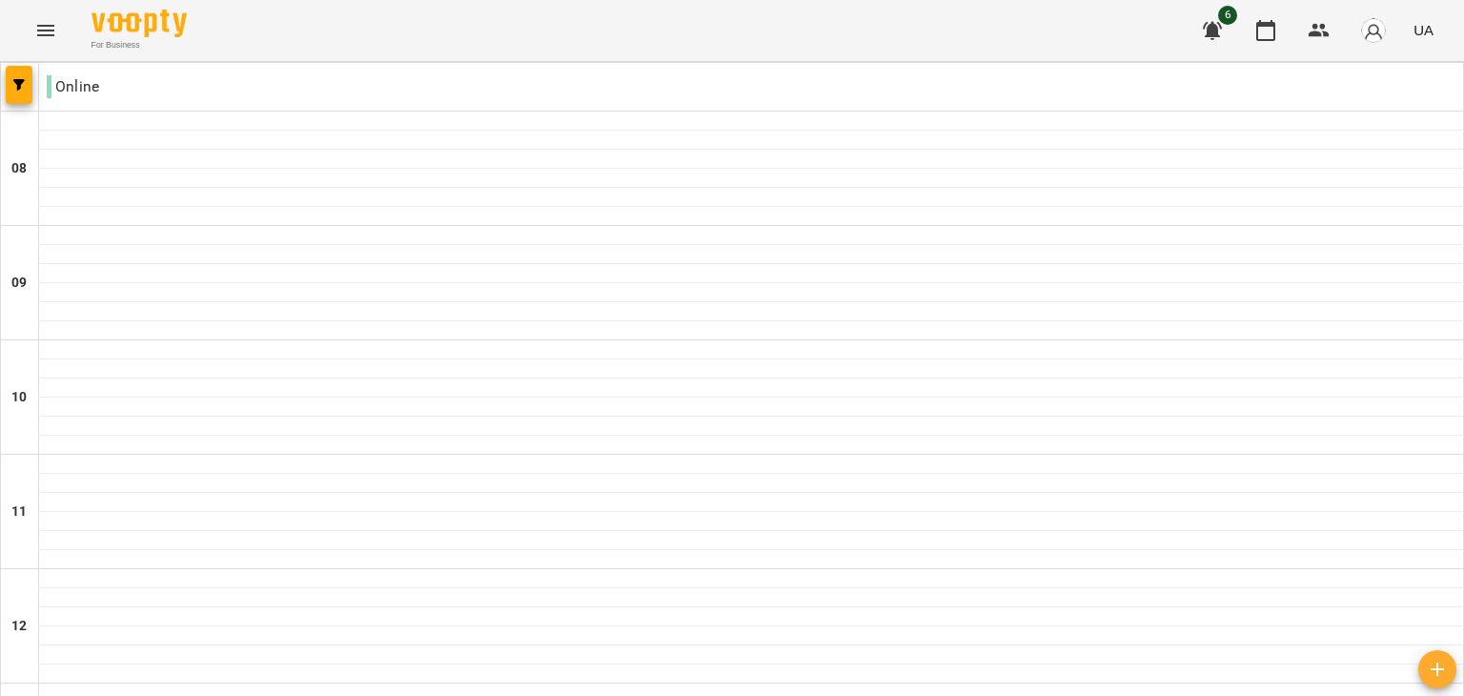 This screenshot has width=1464, height=696. I want to click on h6: 08, so click(19, 169).